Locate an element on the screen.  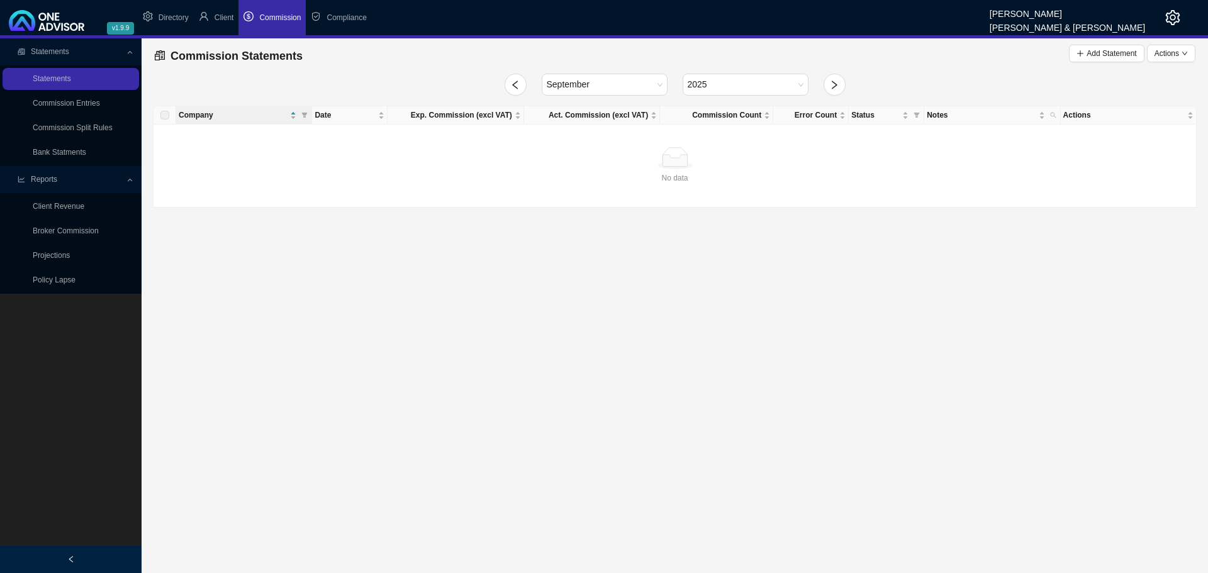
span: Directory is located at coordinates (174, 18).